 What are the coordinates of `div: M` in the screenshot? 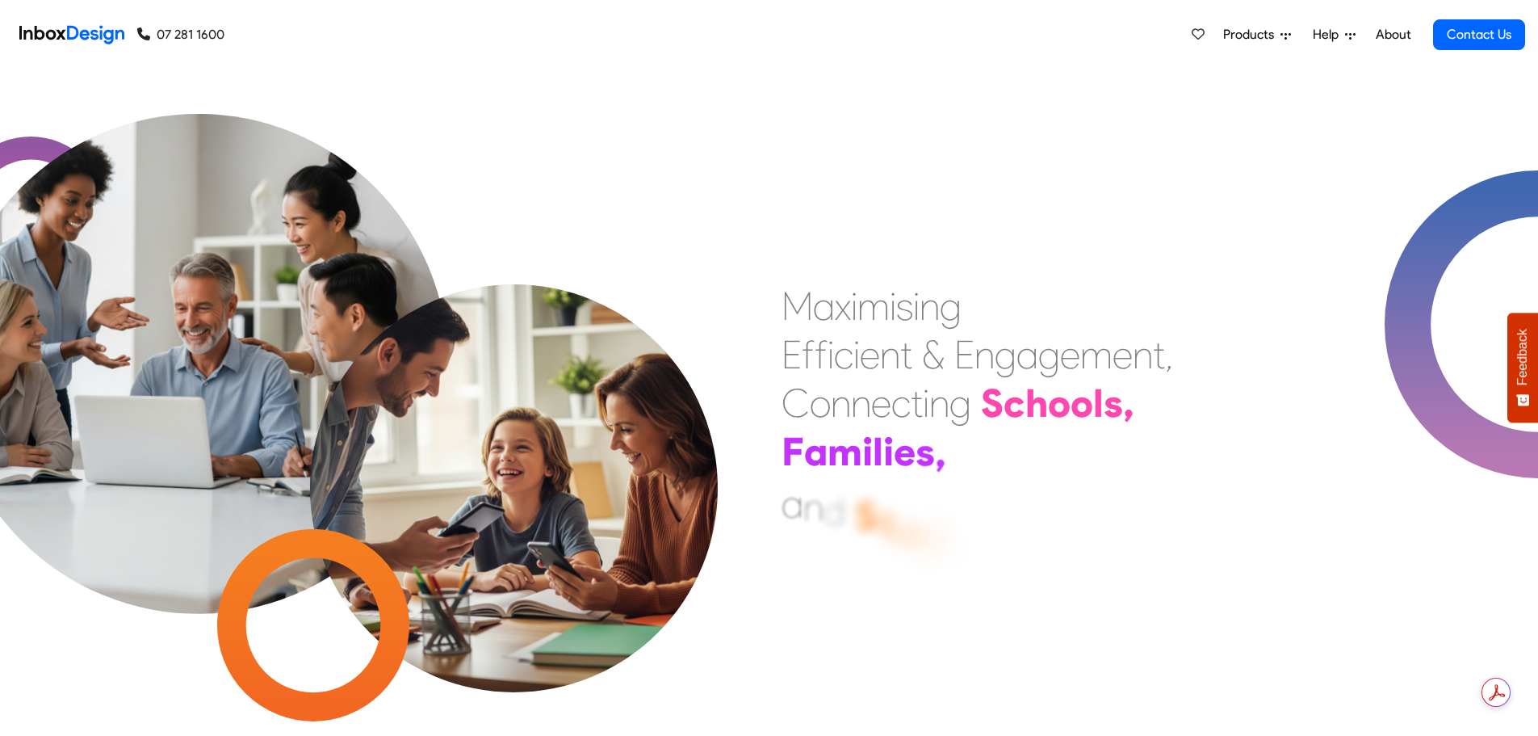 It's located at (797, 306).